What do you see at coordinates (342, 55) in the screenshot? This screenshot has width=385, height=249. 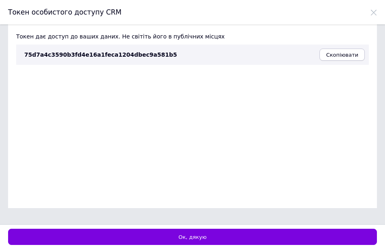 I see `span: Скопіювати` at bounding box center [342, 55].